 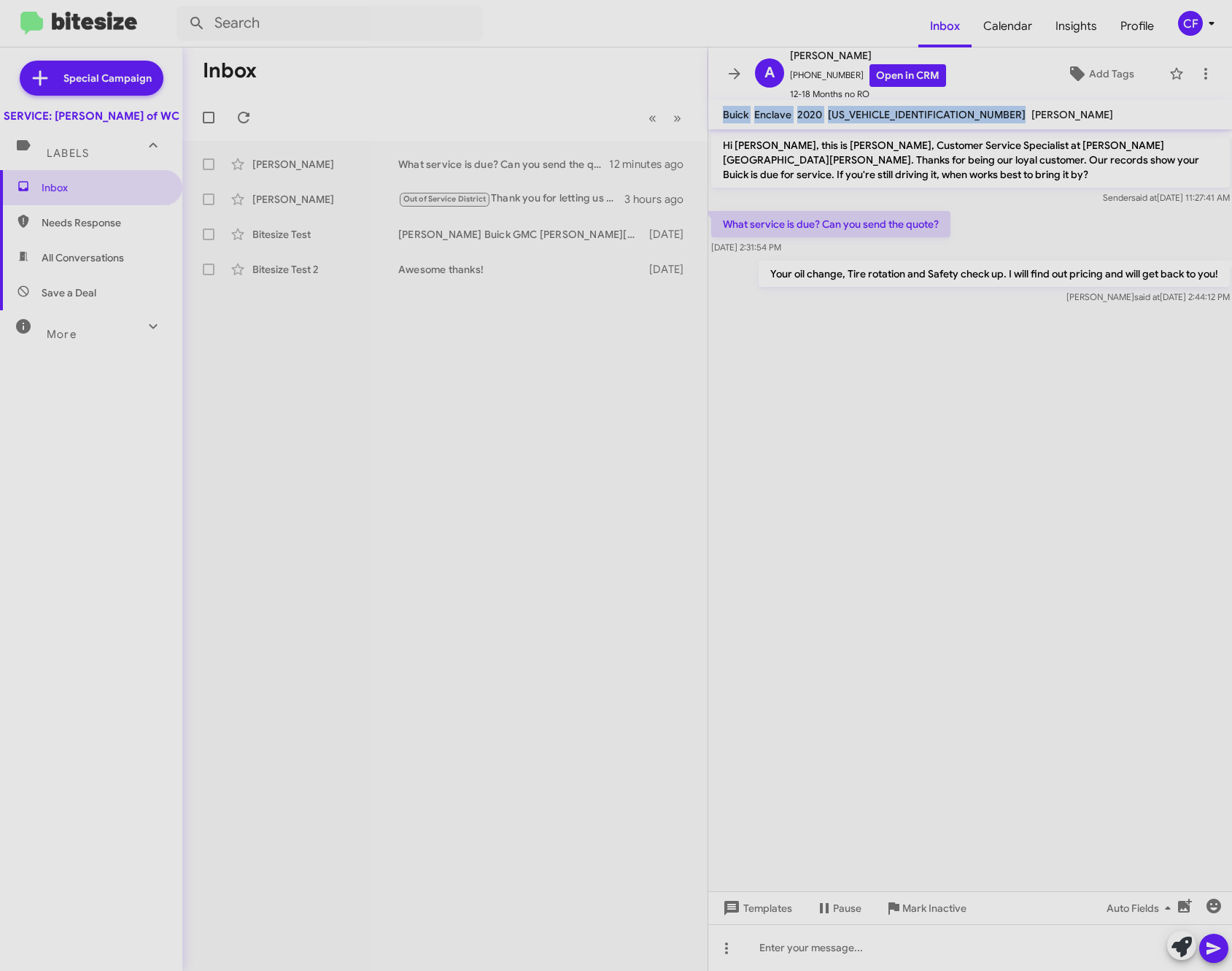 What do you see at coordinates (1138, 27) in the screenshot?
I see `span: Profile` at bounding box center [1138, 27].